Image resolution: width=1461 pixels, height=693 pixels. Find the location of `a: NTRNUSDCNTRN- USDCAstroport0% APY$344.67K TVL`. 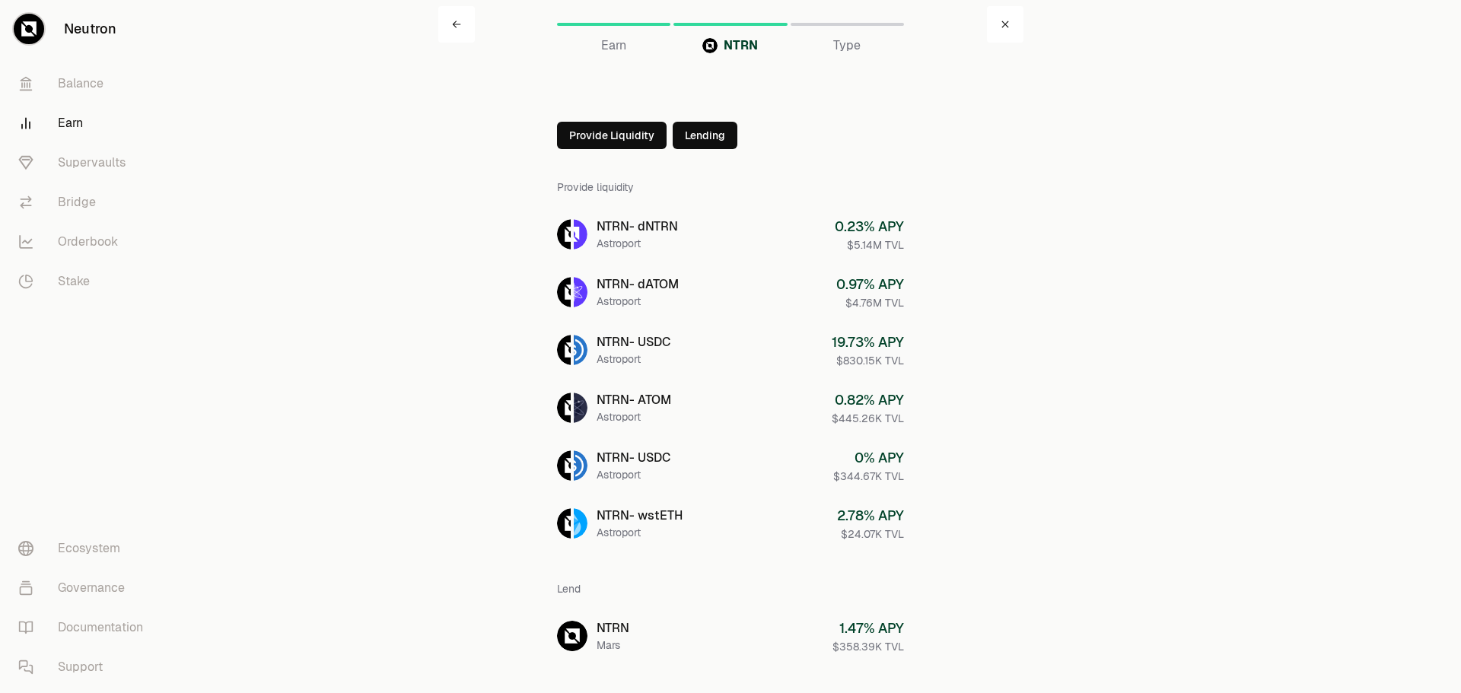

a: NTRNUSDCNTRN- USDCAstroport0% APY$344.67K TVL is located at coordinates (730, 466).